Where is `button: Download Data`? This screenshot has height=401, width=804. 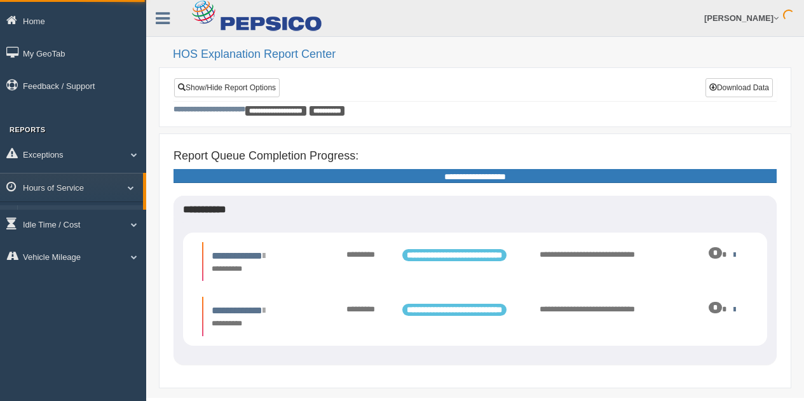
button: Download Data is located at coordinates (740, 88).